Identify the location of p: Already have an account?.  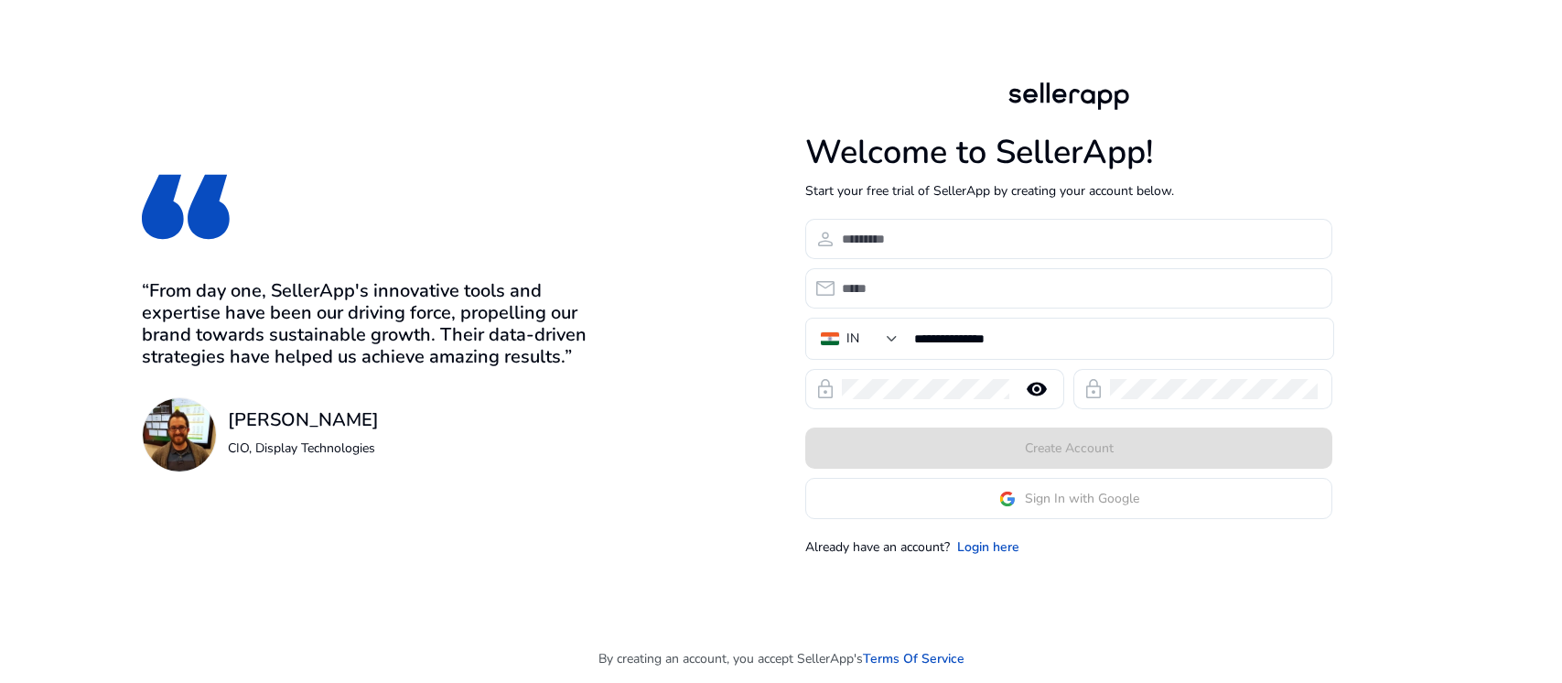
(878, 546).